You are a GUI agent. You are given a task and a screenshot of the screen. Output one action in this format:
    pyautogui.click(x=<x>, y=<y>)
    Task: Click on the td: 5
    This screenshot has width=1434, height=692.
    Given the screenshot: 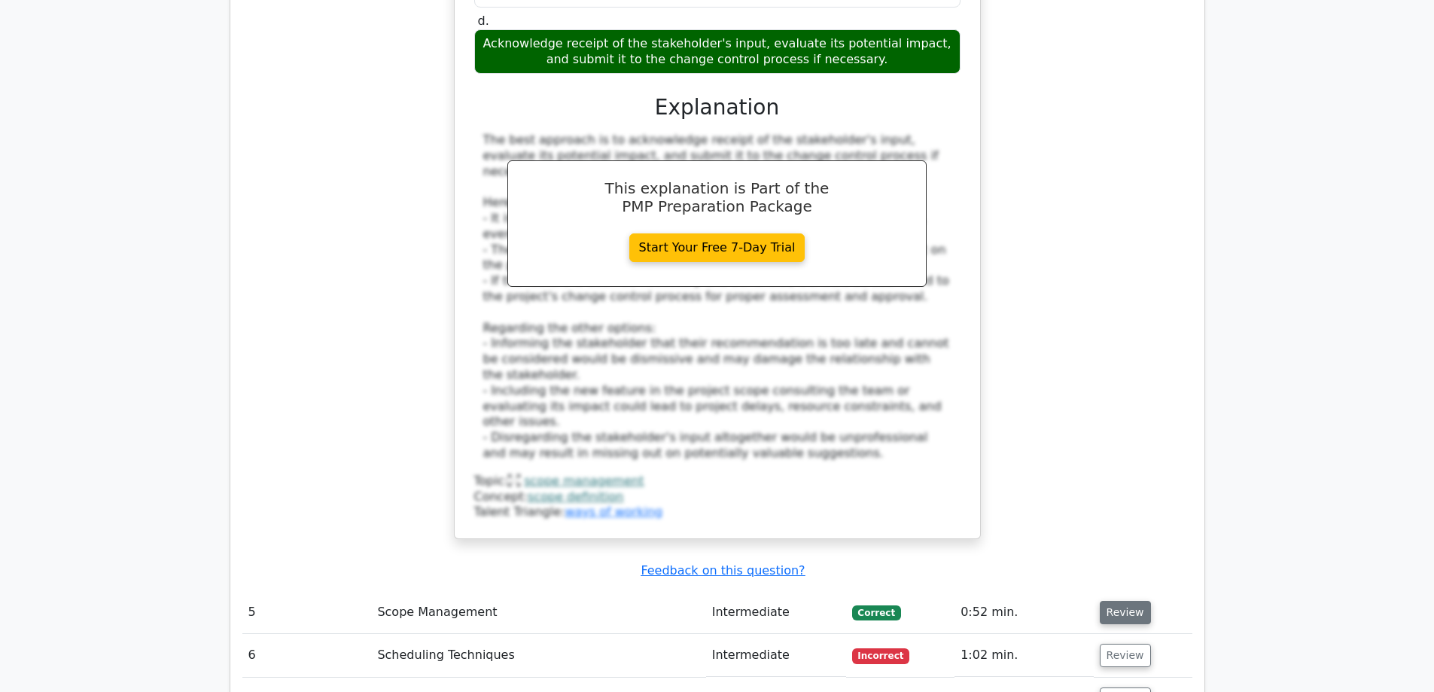 What is the action you would take?
    pyautogui.click(x=307, y=612)
    